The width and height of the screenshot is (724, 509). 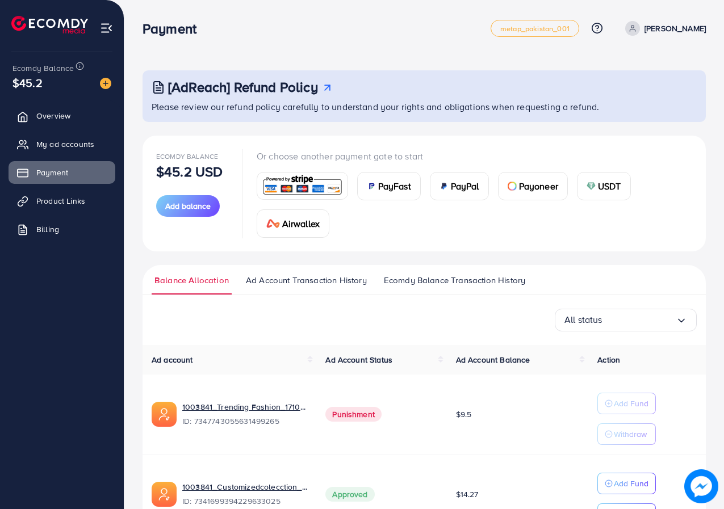 What do you see at coordinates (62, 144) in the screenshot?
I see `a: My ad accounts` at bounding box center [62, 144].